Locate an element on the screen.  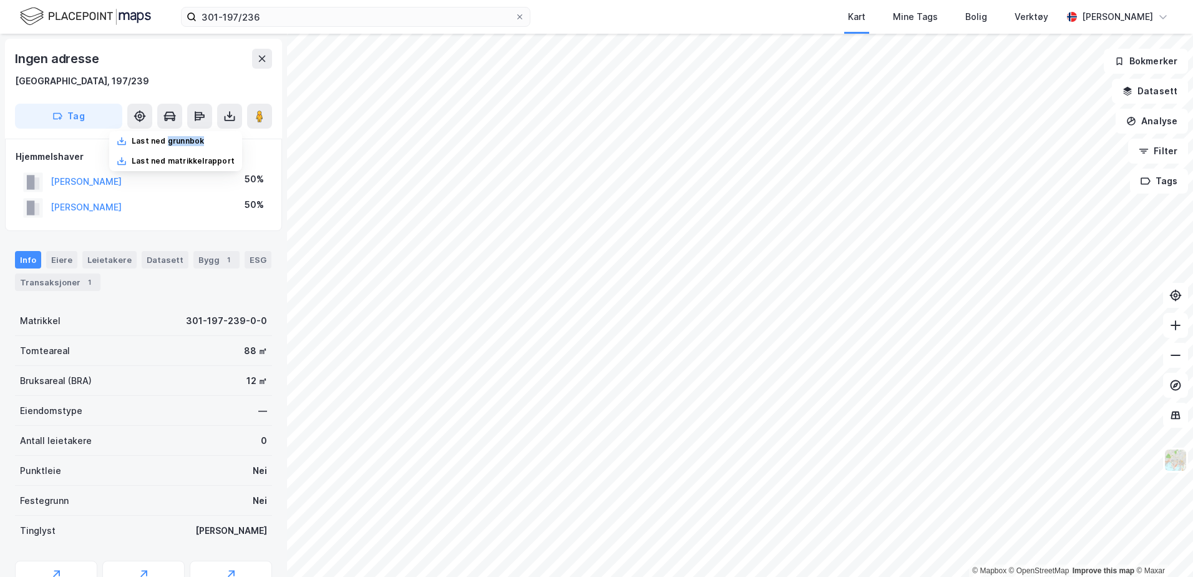
div: Punktleie is located at coordinates (41, 471).